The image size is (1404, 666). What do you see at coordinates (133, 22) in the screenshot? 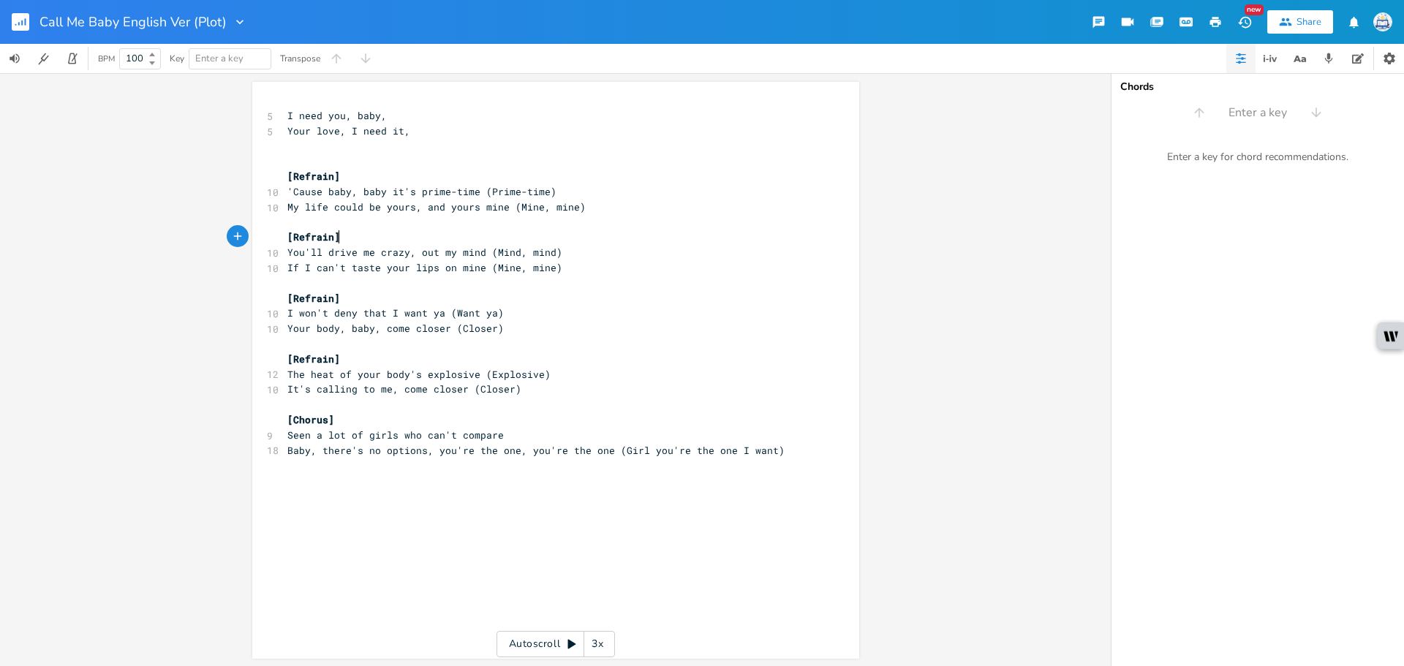
I see `span: Call Me Baby English Ver (Plot)` at bounding box center [133, 22].